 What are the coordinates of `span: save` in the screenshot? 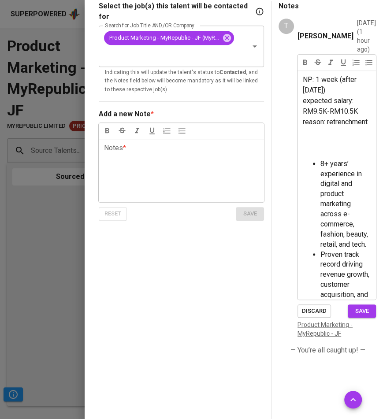 It's located at (362, 311).